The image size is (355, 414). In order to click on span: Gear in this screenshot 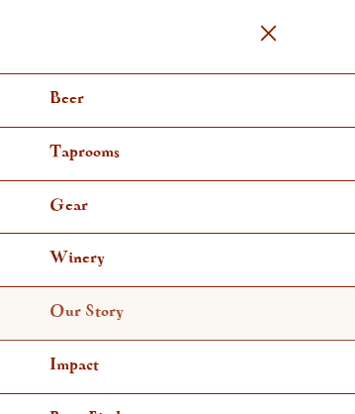, I will do `click(68, 205)`.